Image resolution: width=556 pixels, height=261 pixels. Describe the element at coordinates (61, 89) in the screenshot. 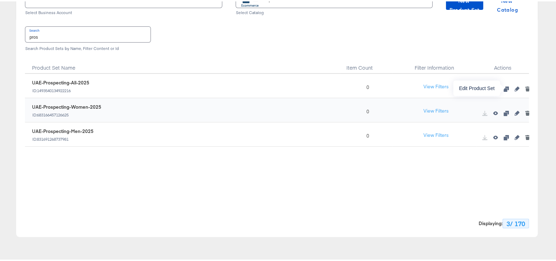

I see `div: ID: 1493540134922216` at that location.